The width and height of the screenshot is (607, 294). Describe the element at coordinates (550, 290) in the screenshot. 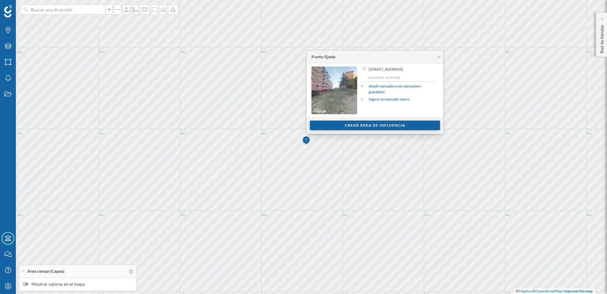

I see `a: OpenStreetMap` at that location.